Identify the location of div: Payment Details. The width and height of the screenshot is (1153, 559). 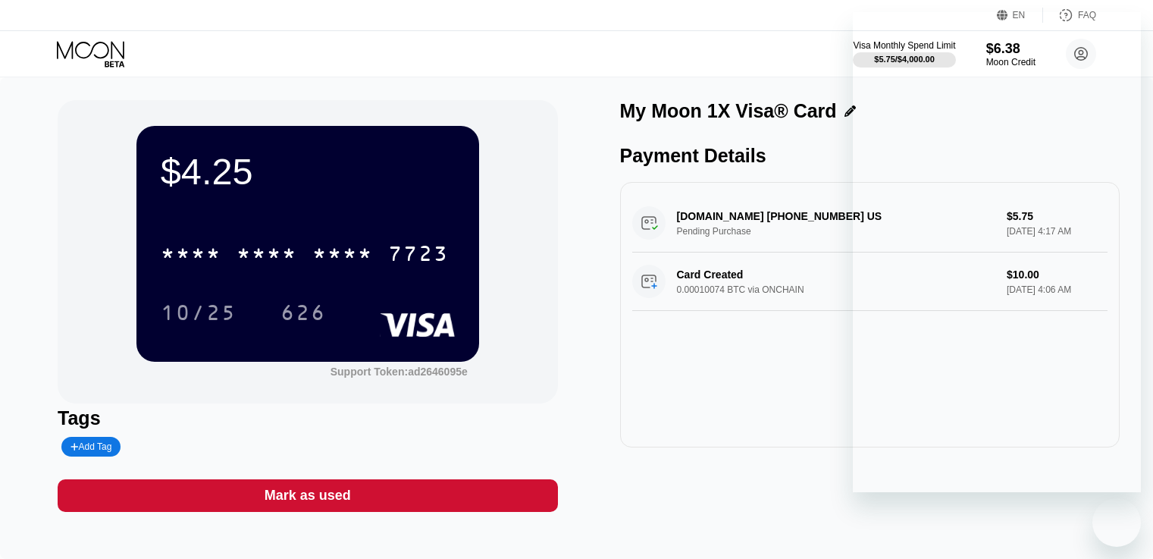
(869, 155).